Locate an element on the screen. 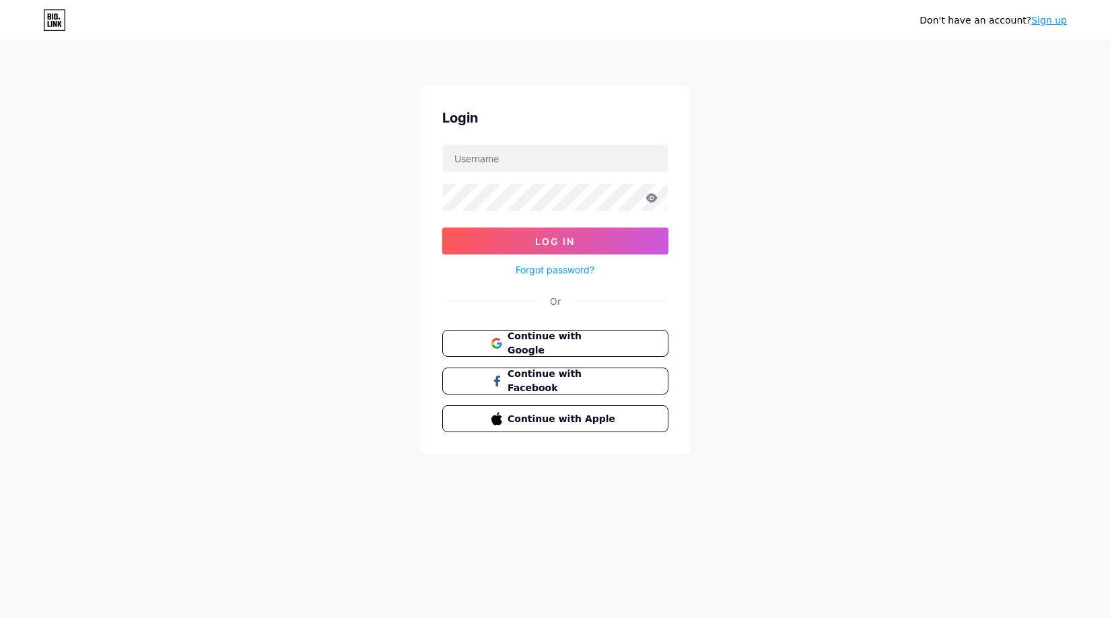 Image resolution: width=1110 pixels, height=618 pixels. input: Username is located at coordinates (555, 158).